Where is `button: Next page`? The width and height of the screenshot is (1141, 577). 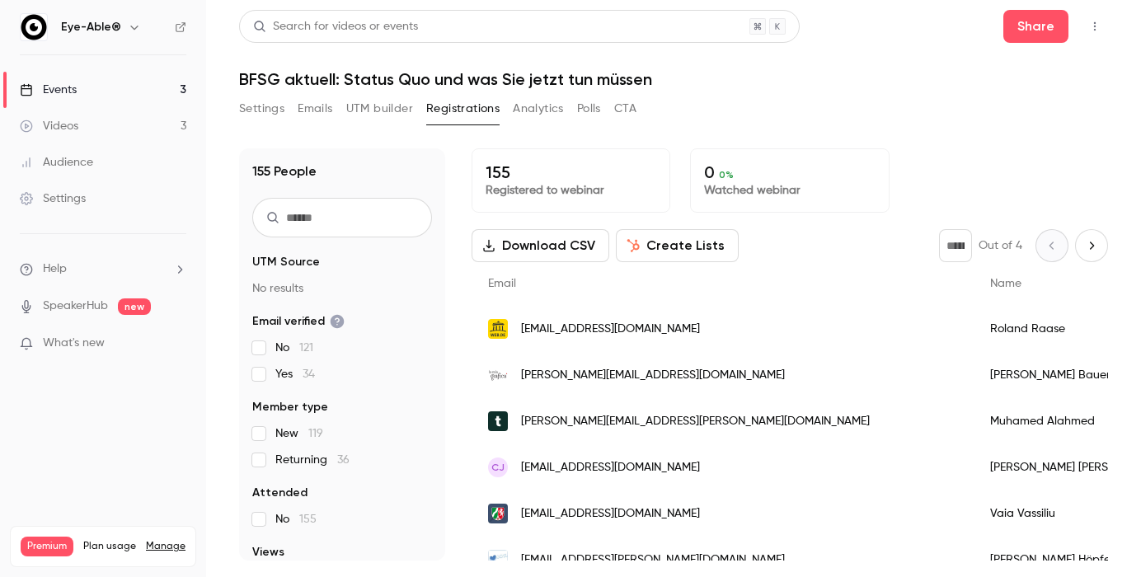 button: Next page is located at coordinates (1091, 246).